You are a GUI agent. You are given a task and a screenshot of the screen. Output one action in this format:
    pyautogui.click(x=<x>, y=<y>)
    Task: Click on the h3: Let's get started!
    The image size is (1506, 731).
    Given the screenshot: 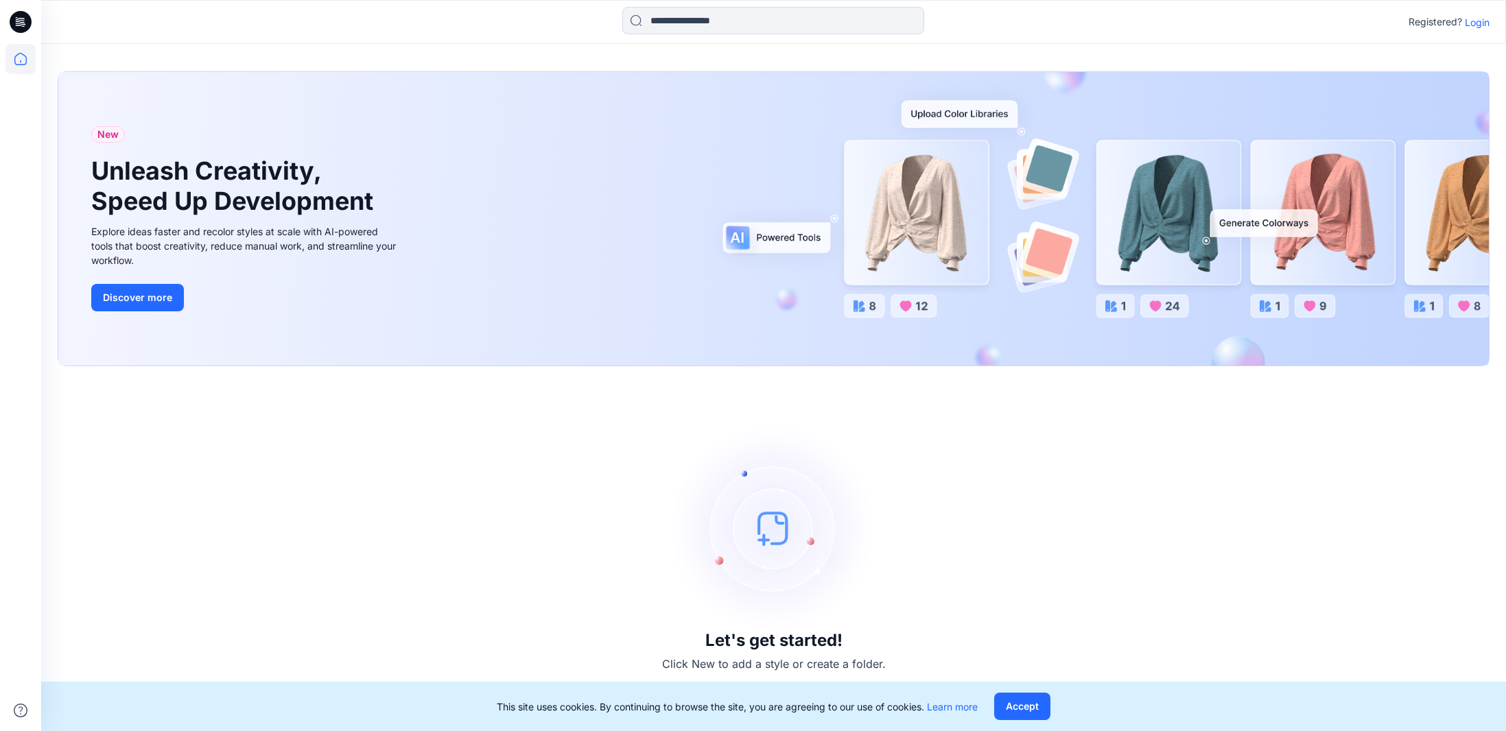 What is the action you would take?
    pyautogui.click(x=774, y=641)
    